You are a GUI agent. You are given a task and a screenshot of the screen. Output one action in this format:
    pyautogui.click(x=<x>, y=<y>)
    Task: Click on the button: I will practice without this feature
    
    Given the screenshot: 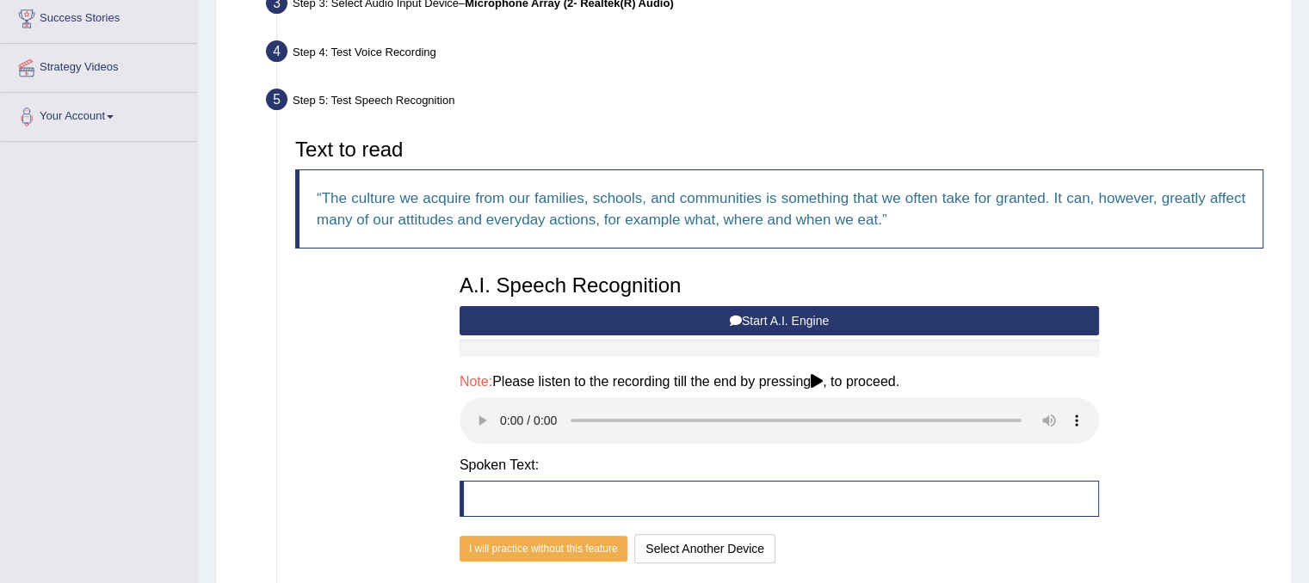 What is the action you would take?
    pyautogui.click(x=543, y=549)
    